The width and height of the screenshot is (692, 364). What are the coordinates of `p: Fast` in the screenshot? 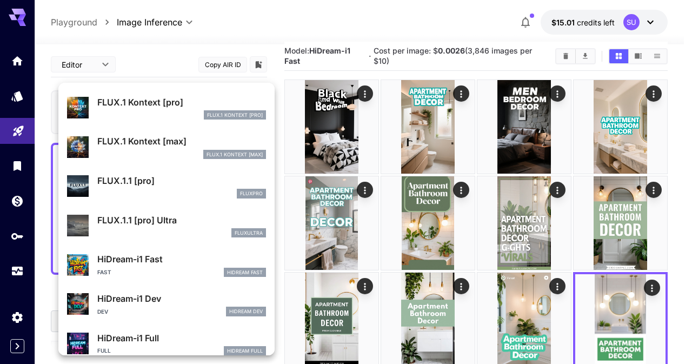 It's located at (104, 272).